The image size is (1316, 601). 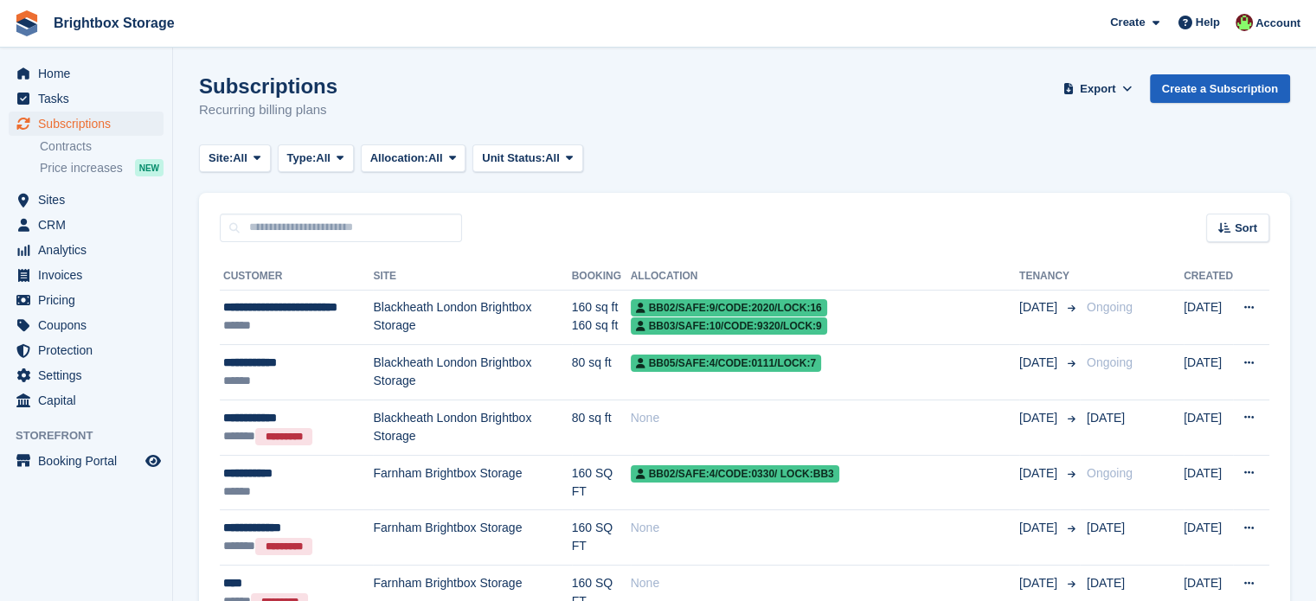 I want to click on span: Account, so click(x=1278, y=23).